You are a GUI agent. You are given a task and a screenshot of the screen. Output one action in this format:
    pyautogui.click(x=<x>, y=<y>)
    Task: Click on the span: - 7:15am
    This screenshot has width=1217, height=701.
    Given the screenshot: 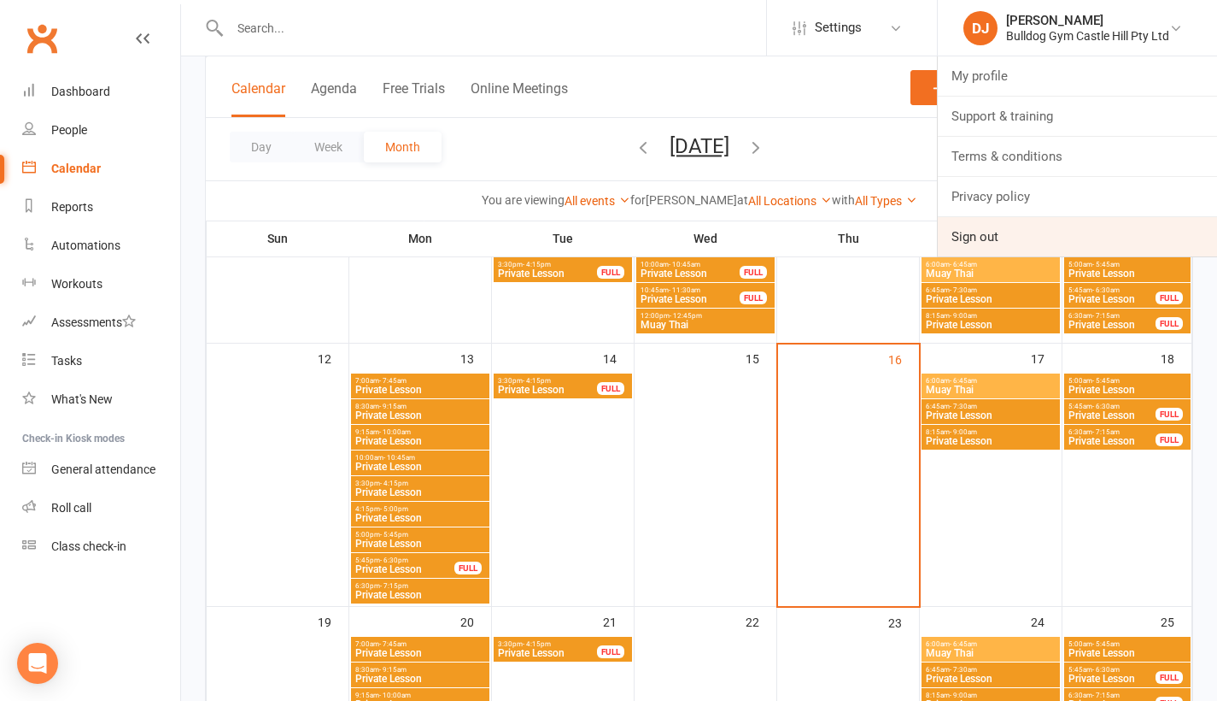 What is the action you would take?
    pyautogui.click(x=1106, y=695)
    